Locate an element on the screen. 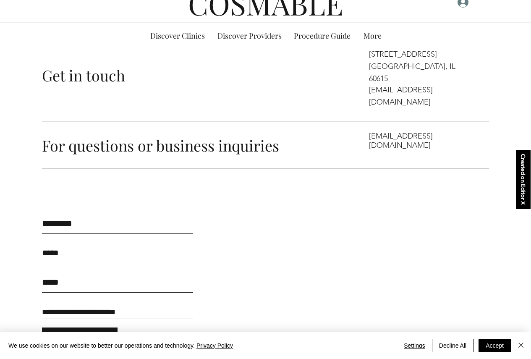 Image resolution: width=531 pixels, height=359 pixels. span: Settings is located at coordinates (415, 346).